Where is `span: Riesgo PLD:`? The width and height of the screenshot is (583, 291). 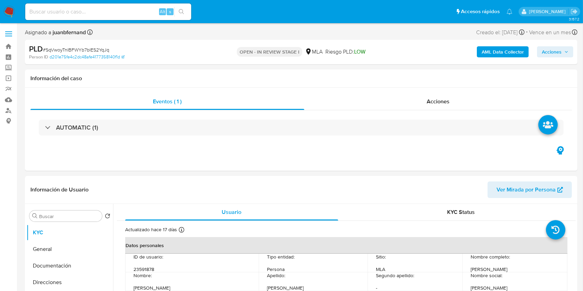 span: Riesgo PLD: is located at coordinates (345, 52).